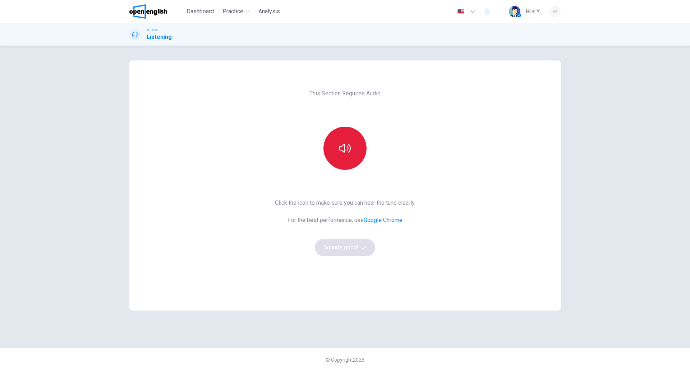  I want to click on div: Hilal Y., so click(534, 12).